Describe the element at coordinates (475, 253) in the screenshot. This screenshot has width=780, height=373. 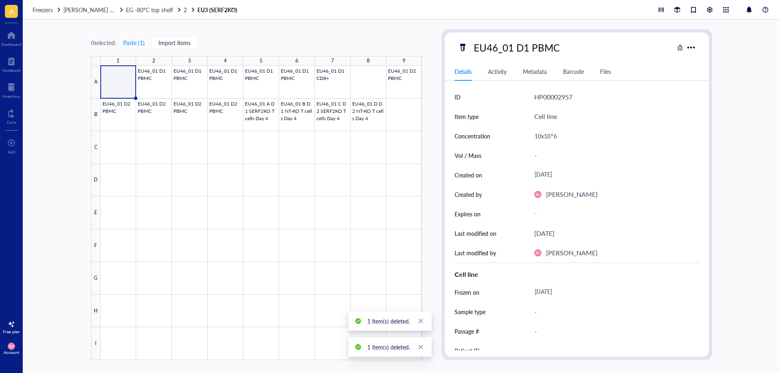
I see `div: Last modified by` at that location.